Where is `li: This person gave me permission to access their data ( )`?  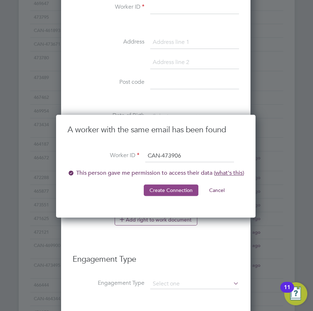 li: This person gave me permission to access their data ( ) is located at coordinates (156, 177).